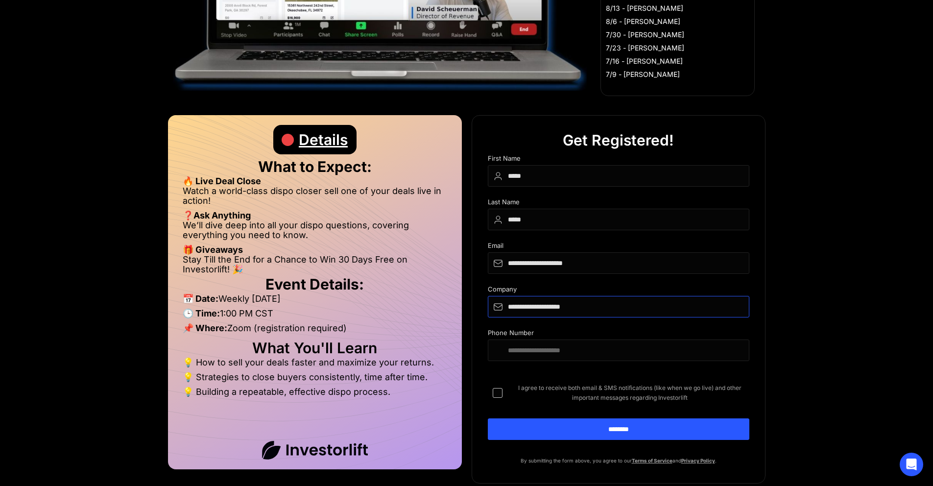  I want to click on strong: Terms of Service, so click(652, 460).